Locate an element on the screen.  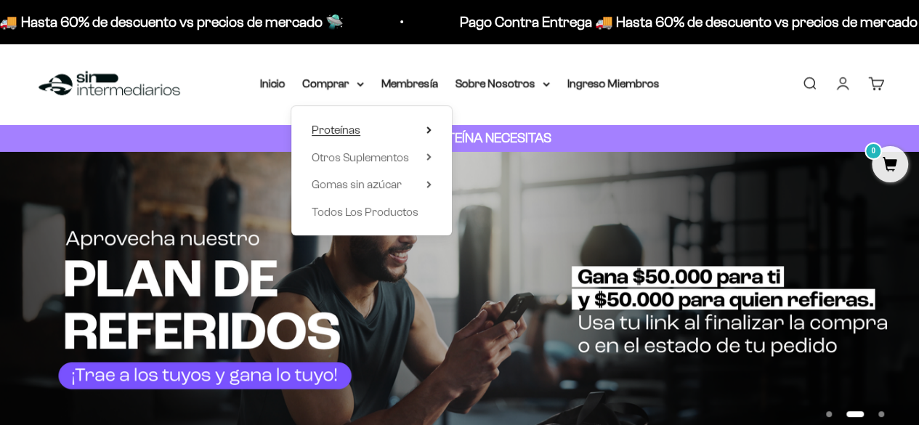
span: Proteínas is located at coordinates (336, 129).